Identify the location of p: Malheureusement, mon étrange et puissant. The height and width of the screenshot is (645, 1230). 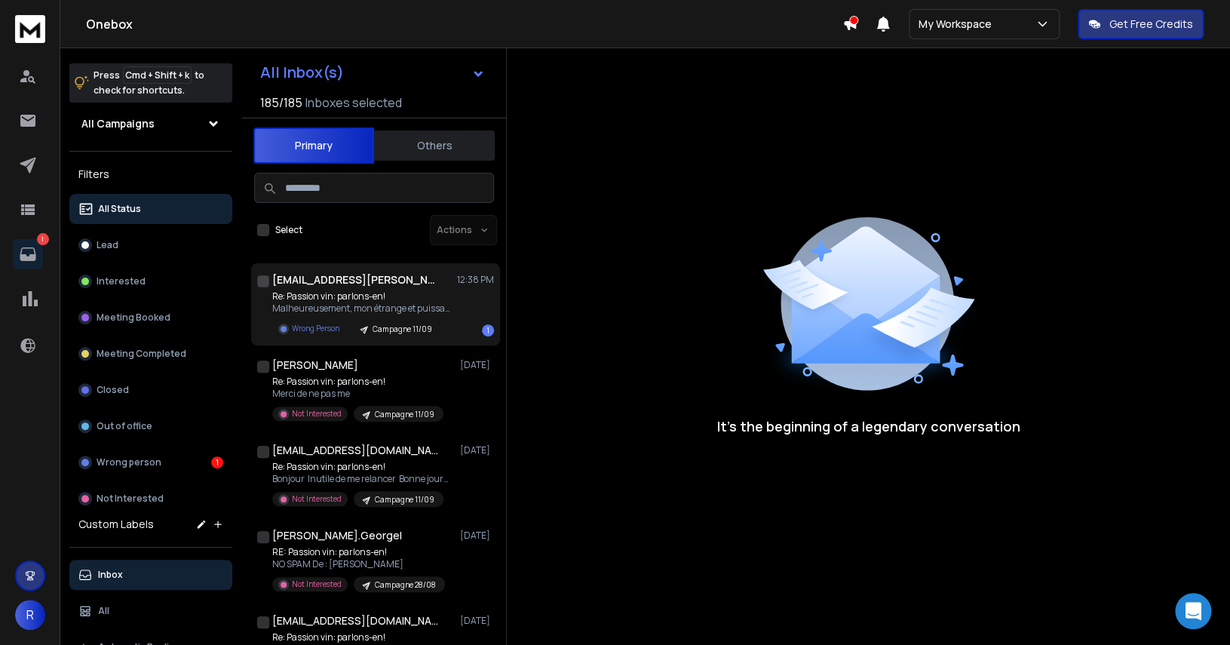
(363, 309).